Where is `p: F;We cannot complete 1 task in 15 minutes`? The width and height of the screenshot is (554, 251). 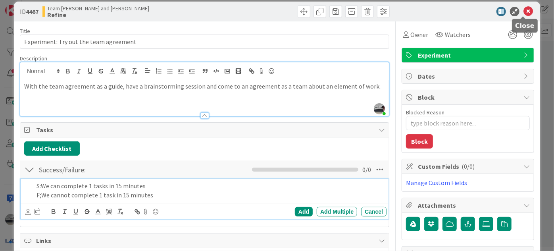 p: F;We cannot complete 1 task in 15 minutes is located at coordinates (210, 195).